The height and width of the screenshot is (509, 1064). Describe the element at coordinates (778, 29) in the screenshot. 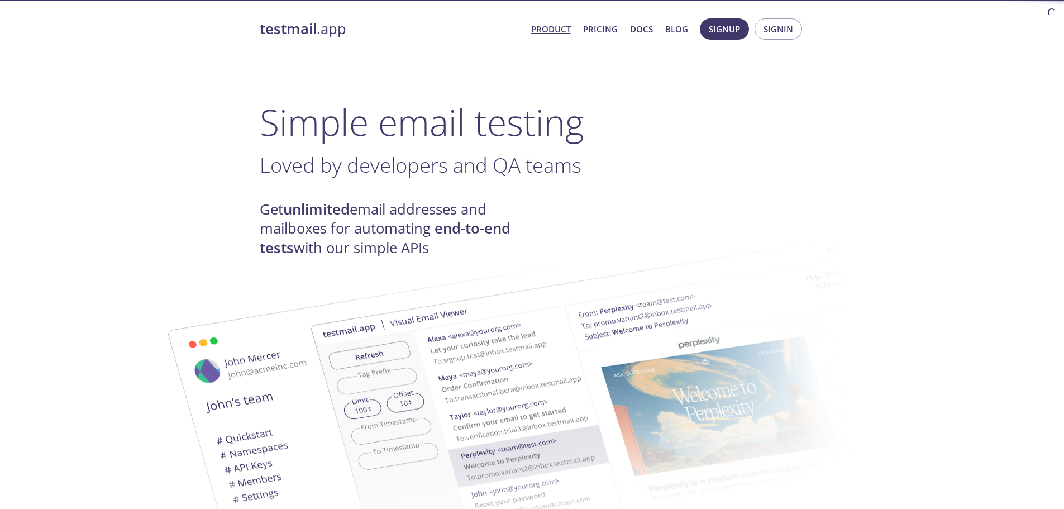

I see `span: Signin` at that location.